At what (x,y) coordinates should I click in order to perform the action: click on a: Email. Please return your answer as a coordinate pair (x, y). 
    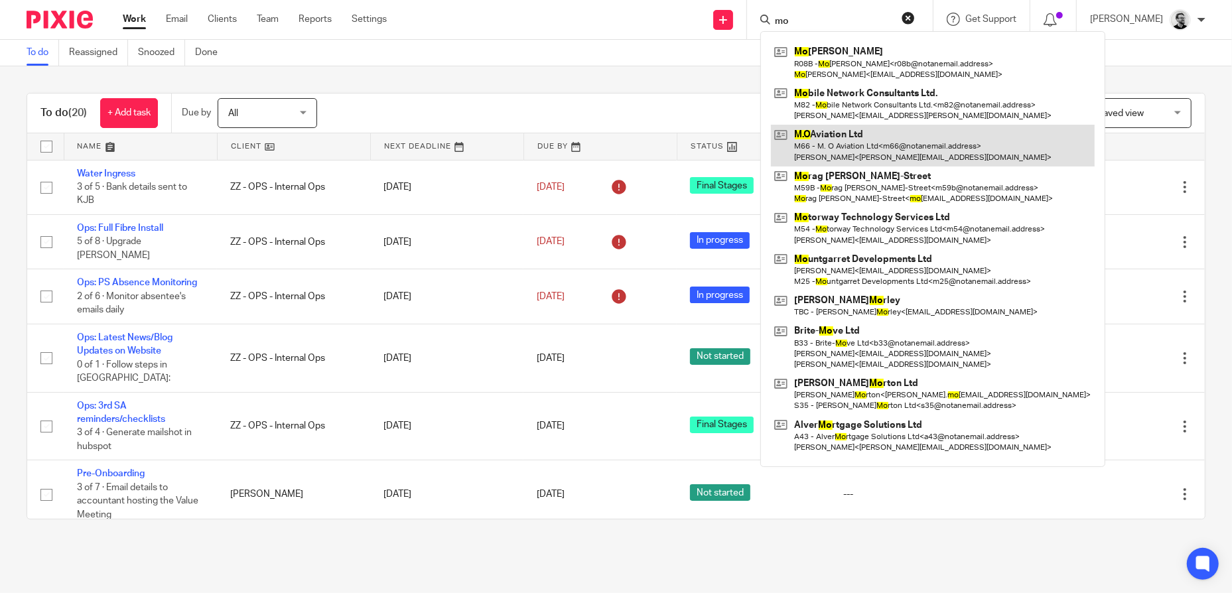
    Looking at the image, I should click on (177, 19).